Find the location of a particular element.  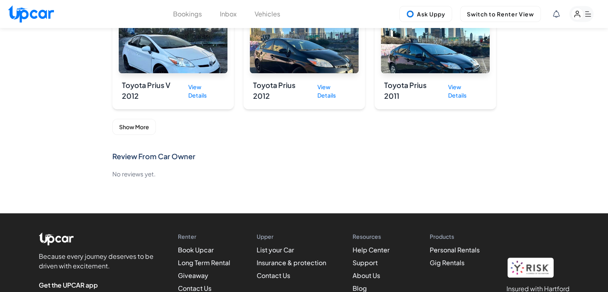

a: List your Car is located at coordinates (276, 250).